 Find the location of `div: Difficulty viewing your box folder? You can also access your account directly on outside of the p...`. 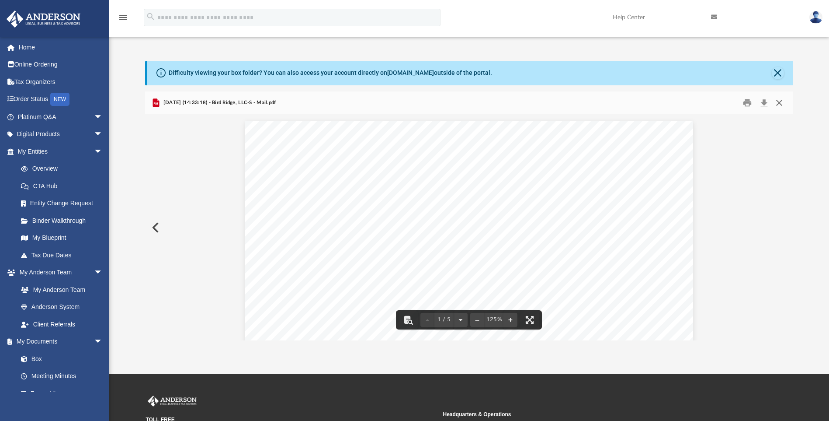

div: Difficulty viewing your box folder? You can also access your account directly on outside of the p... is located at coordinates (331, 73).